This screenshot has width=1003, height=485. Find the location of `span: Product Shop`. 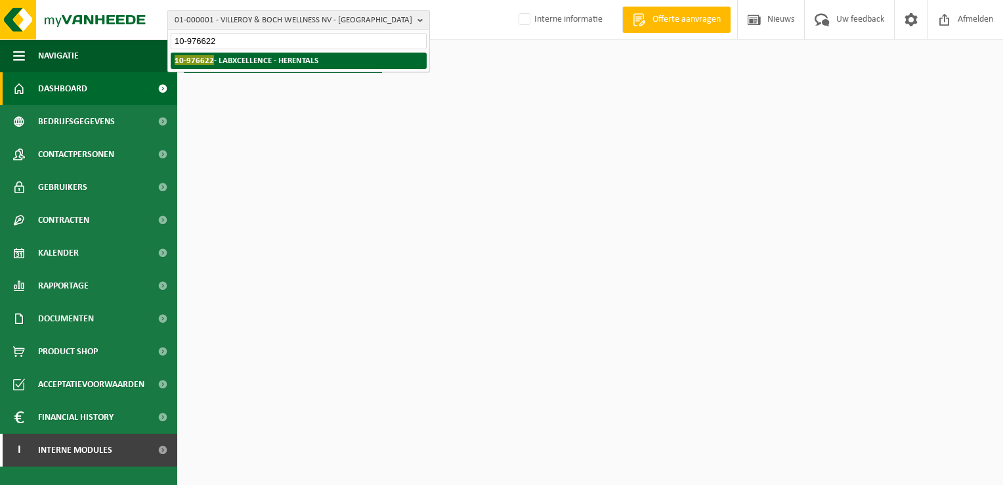

span: Product Shop is located at coordinates (68, 351).